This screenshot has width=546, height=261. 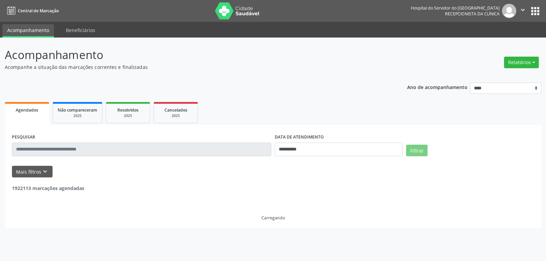 I want to click on button: Mais filtroskeyboard_arrow_down, so click(x=32, y=172).